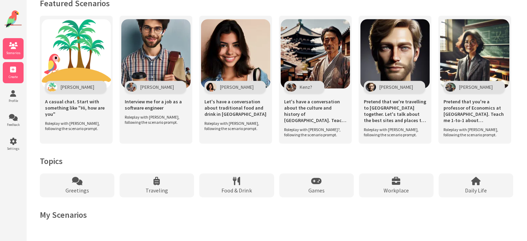  I want to click on span: Scenarios, so click(13, 53).